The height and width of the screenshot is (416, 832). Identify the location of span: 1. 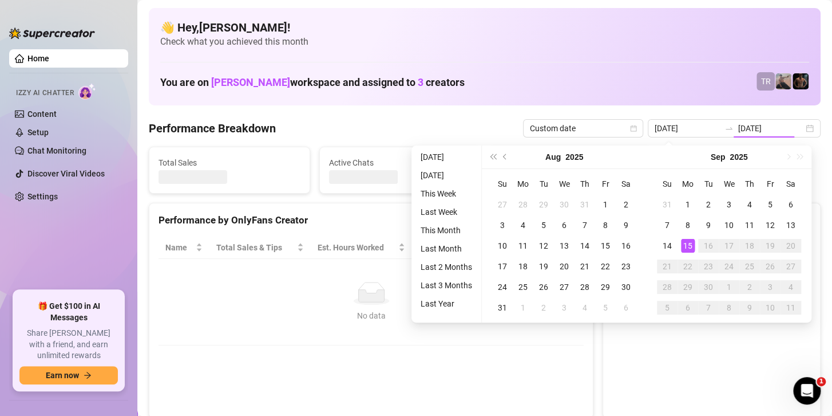
(821, 381).